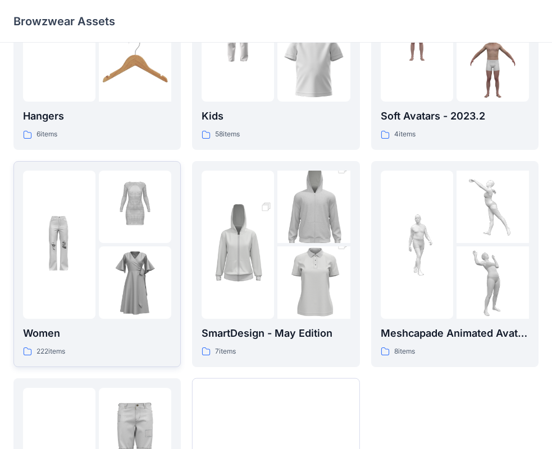  I want to click on p: Women, so click(97, 333).